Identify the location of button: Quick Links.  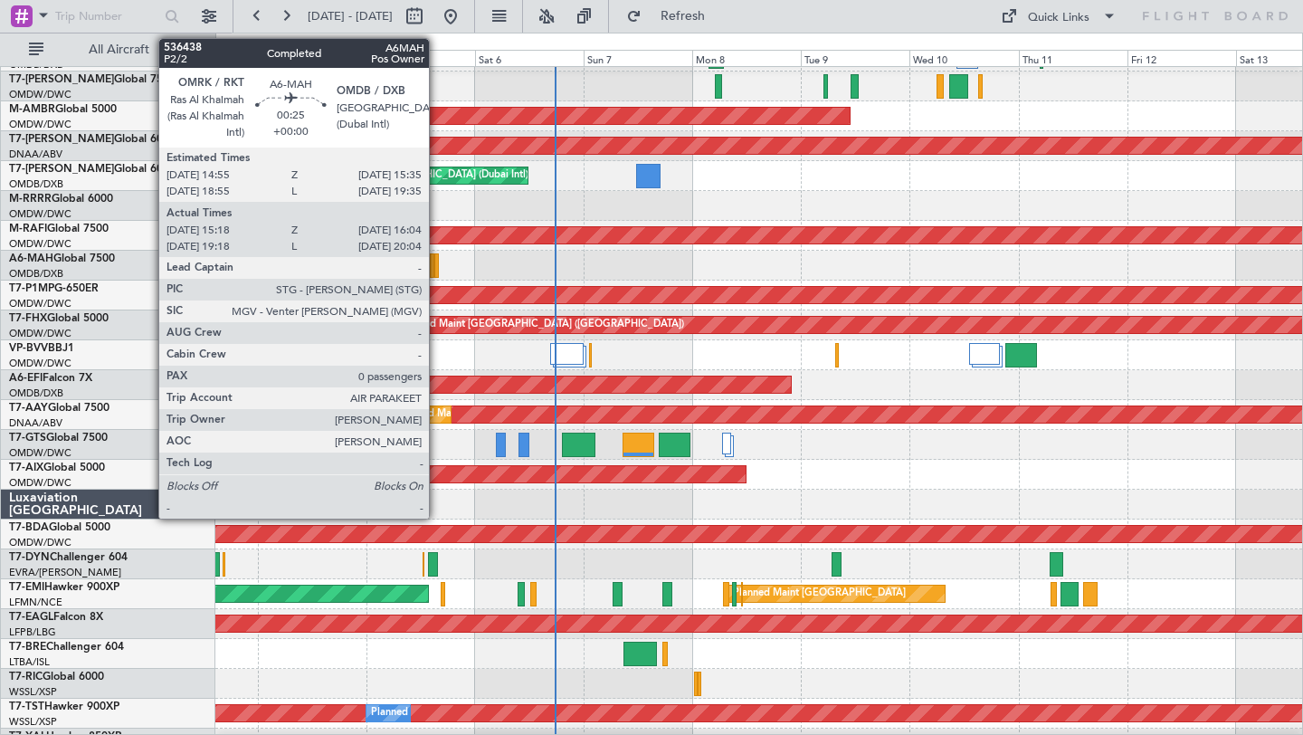
(1059, 16).